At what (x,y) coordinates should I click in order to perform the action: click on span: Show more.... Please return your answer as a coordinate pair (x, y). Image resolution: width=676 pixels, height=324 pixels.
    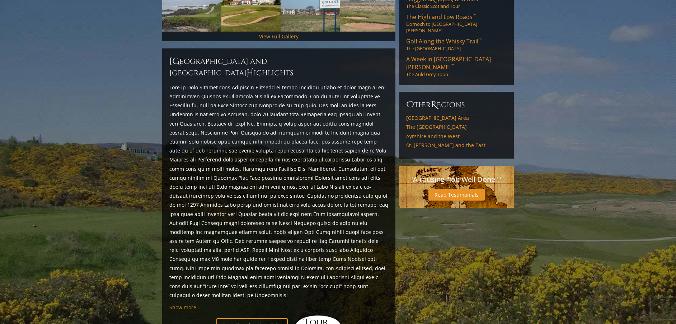
    Looking at the image, I should click on (185, 307).